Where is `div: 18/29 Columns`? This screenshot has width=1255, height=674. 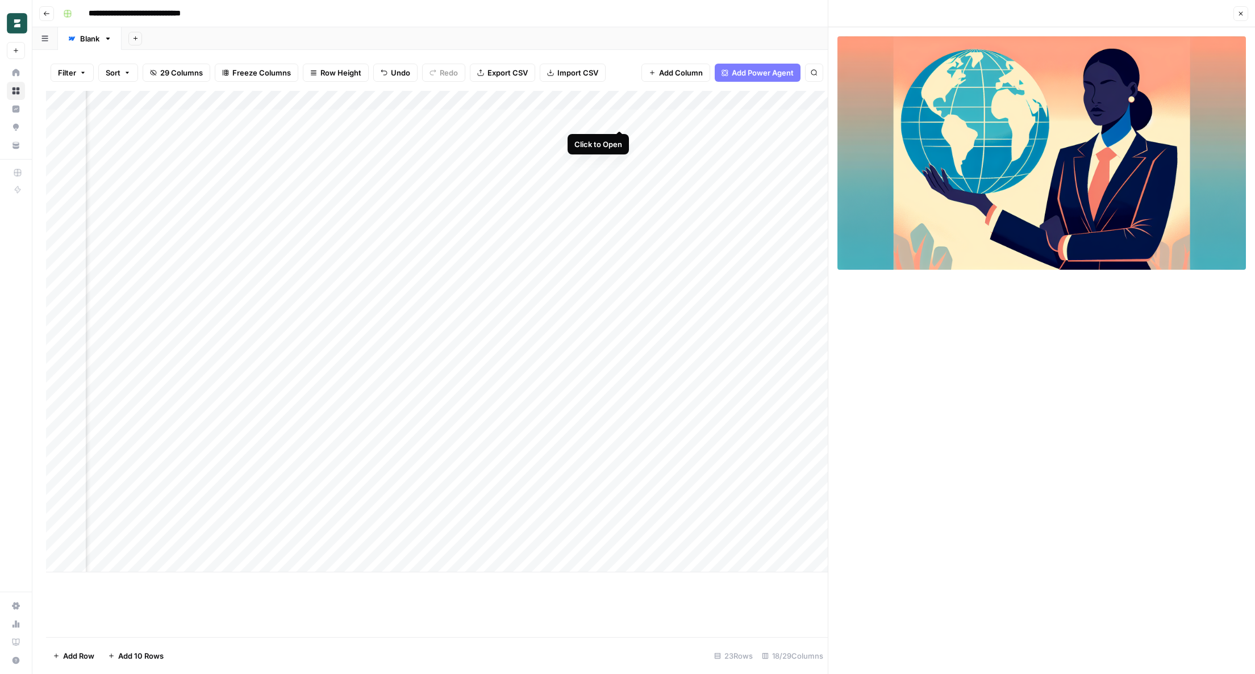 div: 18/29 Columns is located at coordinates (793, 656).